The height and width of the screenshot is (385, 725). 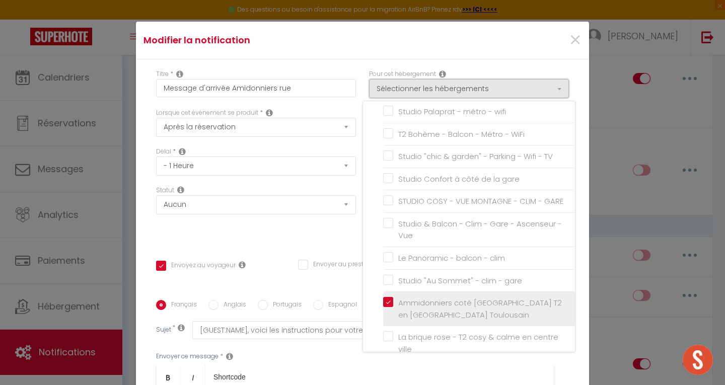 What do you see at coordinates (187, 356) in the screenshot?
I see `label: Envoyer ce message` at bounding box center [187, 356].